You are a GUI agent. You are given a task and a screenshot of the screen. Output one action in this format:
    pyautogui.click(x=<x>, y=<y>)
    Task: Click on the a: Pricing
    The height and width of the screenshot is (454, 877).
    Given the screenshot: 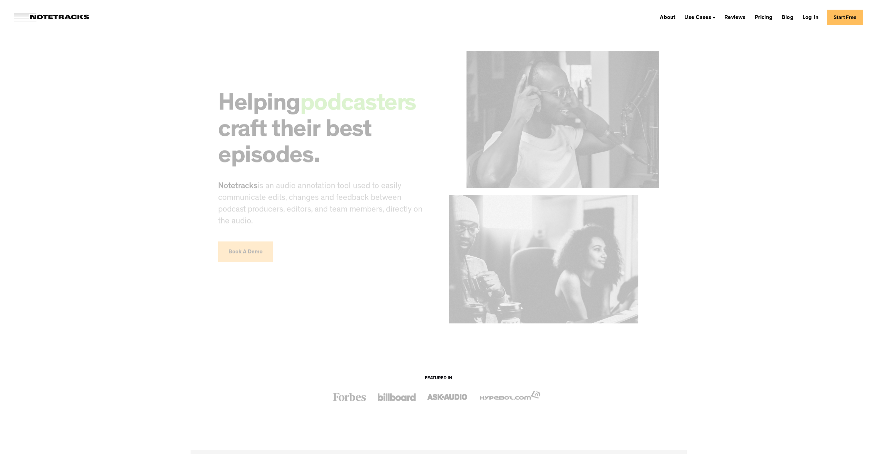 What is the action you would take?
    pyautogui.click(x=764, y=17)
    